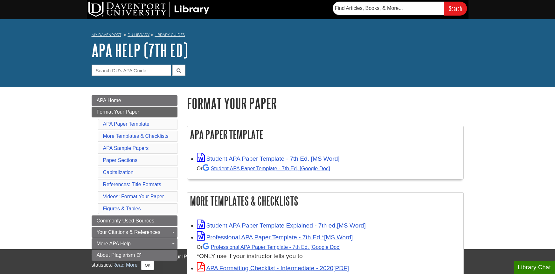  I want to click on a: More APA Help, so click(135, 244).